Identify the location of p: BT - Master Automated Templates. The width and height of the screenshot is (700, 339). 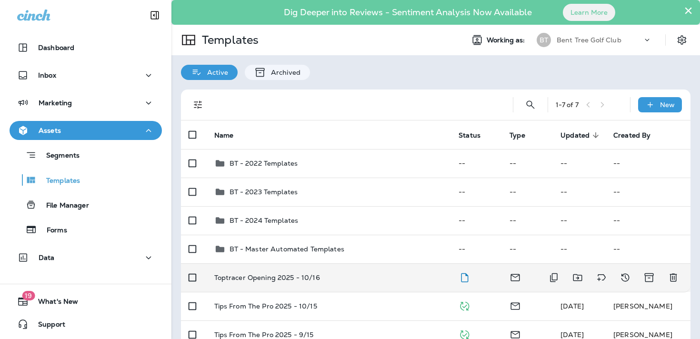
(287, 249).